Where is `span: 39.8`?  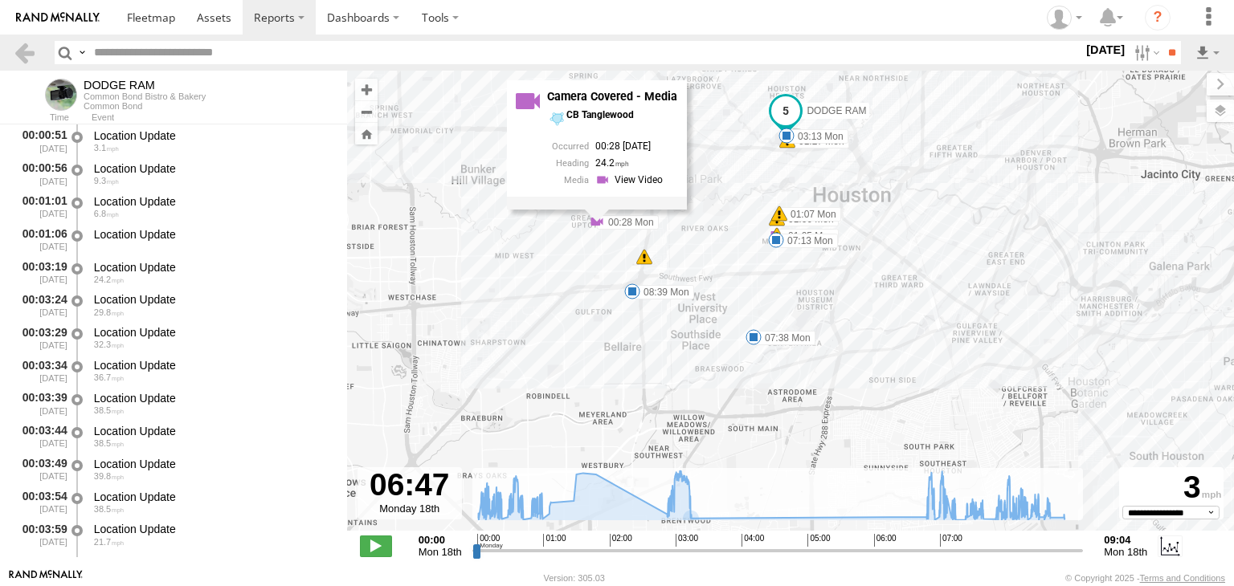
span: 39.8 is located at coordinates (108, 476).